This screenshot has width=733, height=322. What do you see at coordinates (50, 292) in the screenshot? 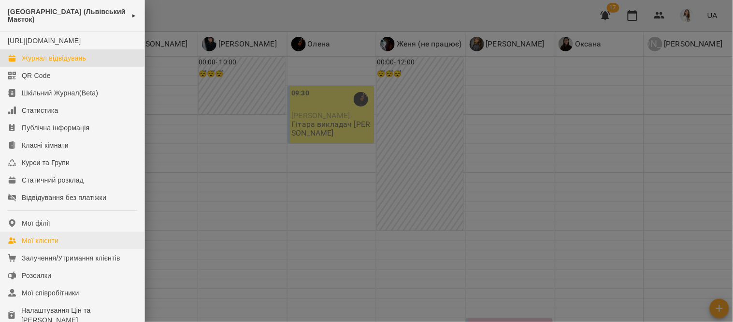
I see `div: Мої співробітники` at bounding box center [50, 292].